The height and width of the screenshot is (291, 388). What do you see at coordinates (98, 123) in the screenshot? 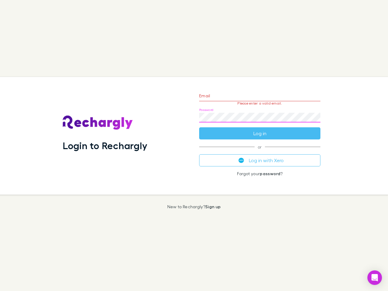
I see `img: Rechargly's Logo` at bounding box center [98, 123].